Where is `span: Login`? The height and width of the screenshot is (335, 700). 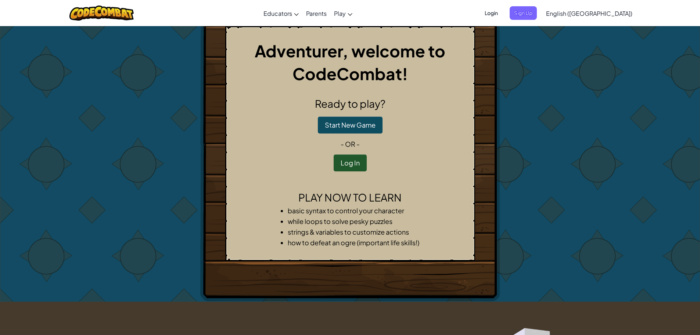
span: Login is located at coordinates (491, 13).